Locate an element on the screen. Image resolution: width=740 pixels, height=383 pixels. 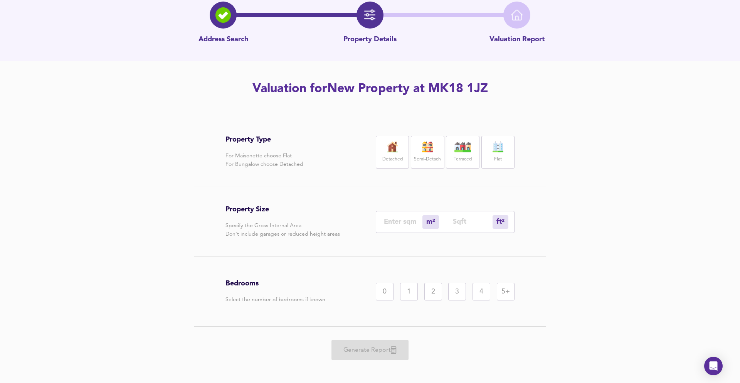
div: Flat is located at coordinates (498, 152).